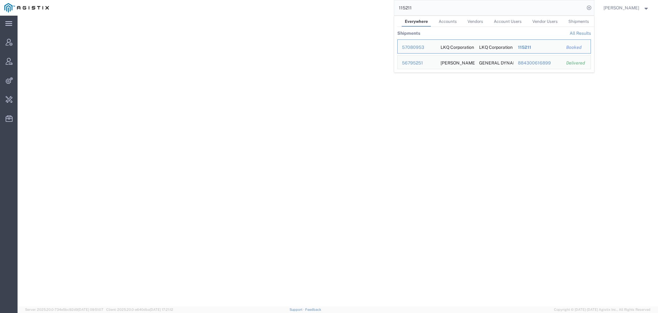  Describe the element at coordinates (581, 33) in the screenshot. I see `a: View all shipments found by criterion` at that location.